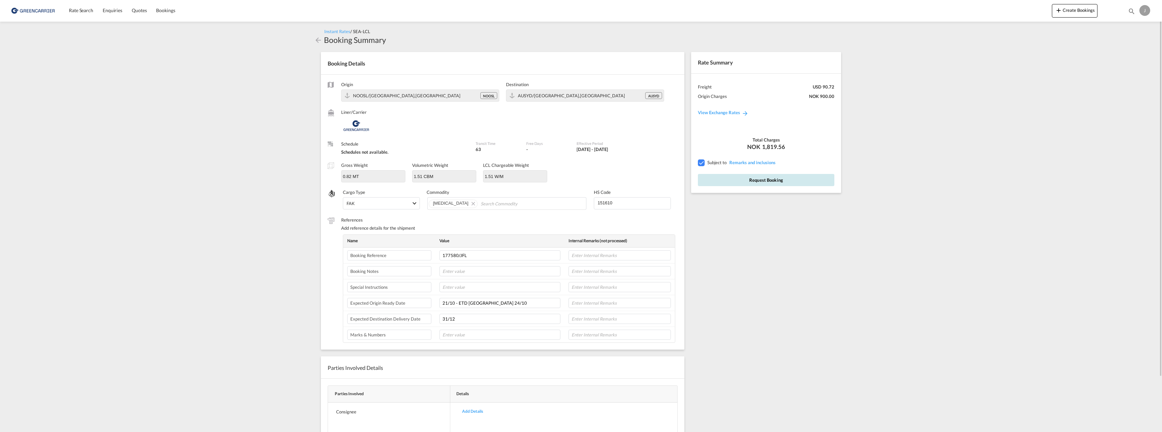 This screenshot has width=1162, height=432. Describe the element at coordinates (507, 192) in the screenshot. I see `label: Commodity` at that location.